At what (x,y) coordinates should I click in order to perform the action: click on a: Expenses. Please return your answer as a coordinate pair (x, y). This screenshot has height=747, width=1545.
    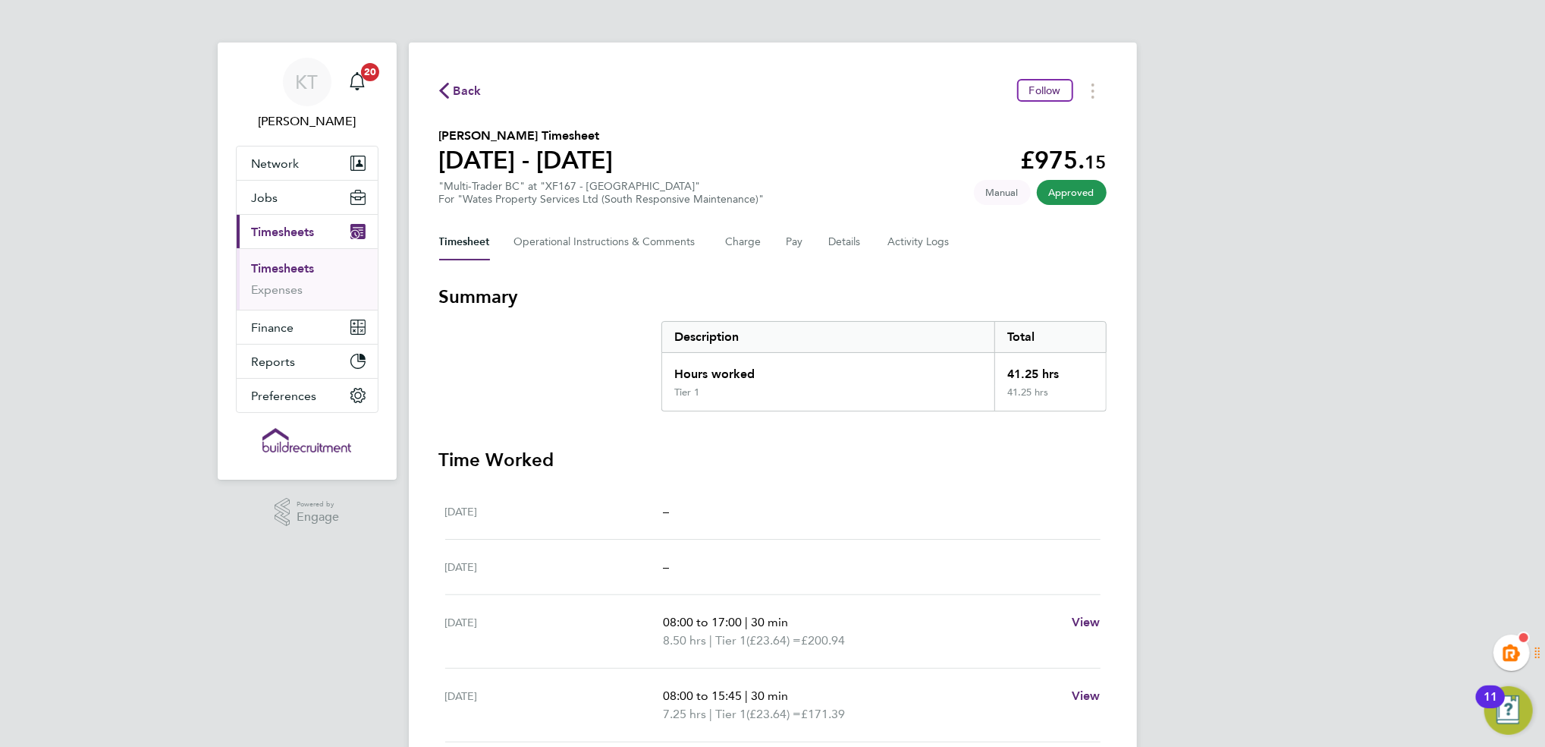
    Looking at the image, I should click on (278, 289).